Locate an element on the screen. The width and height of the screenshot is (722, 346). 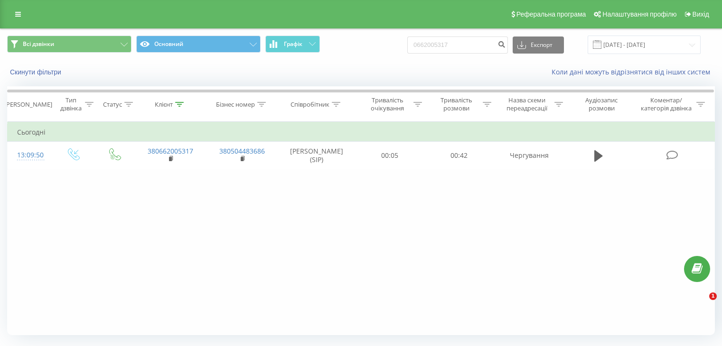
div: Тривалість очікування is located at coordinates (388, 104).